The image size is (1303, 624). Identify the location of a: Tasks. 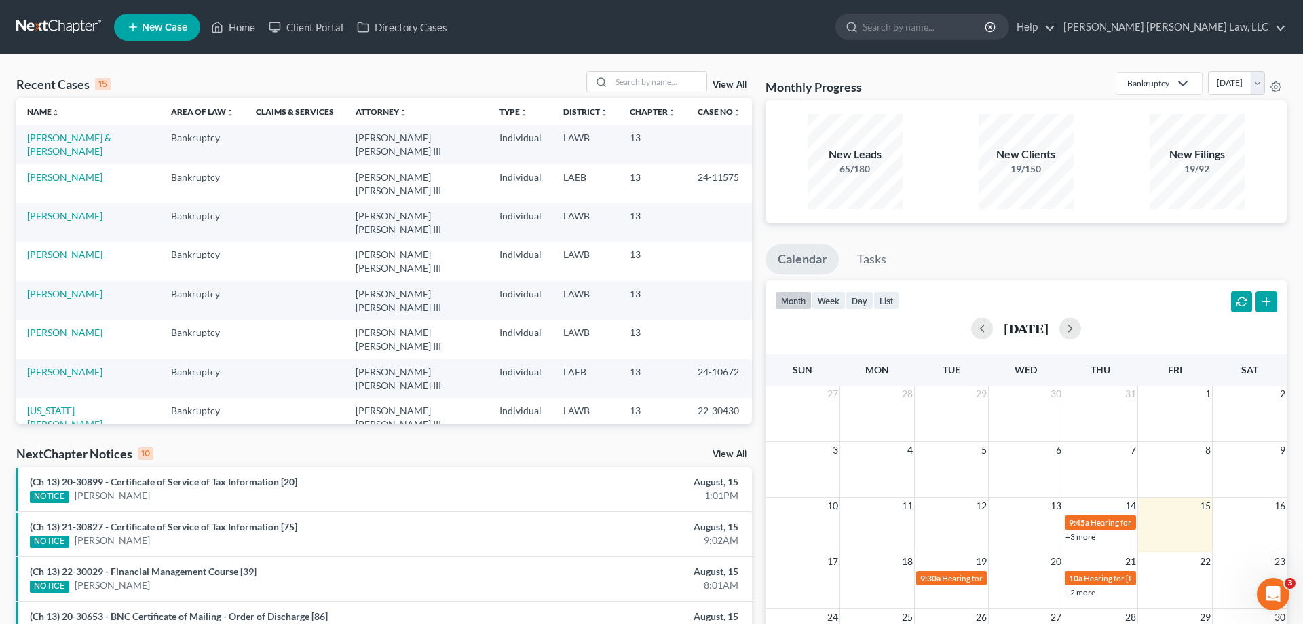
(871, 259).